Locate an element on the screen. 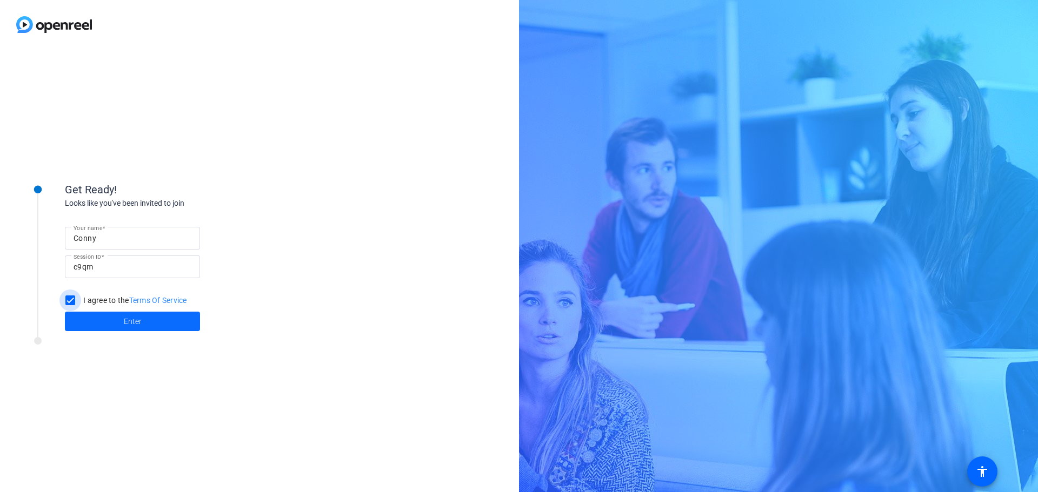 The height and width of the screenshot is (492, 1038). div: Looks like you've been invited to join is located at coordinates (173, 203).